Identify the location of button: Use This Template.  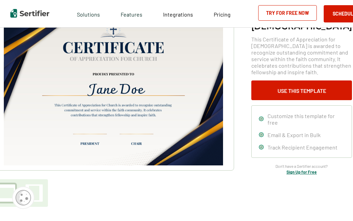
(302, 90).